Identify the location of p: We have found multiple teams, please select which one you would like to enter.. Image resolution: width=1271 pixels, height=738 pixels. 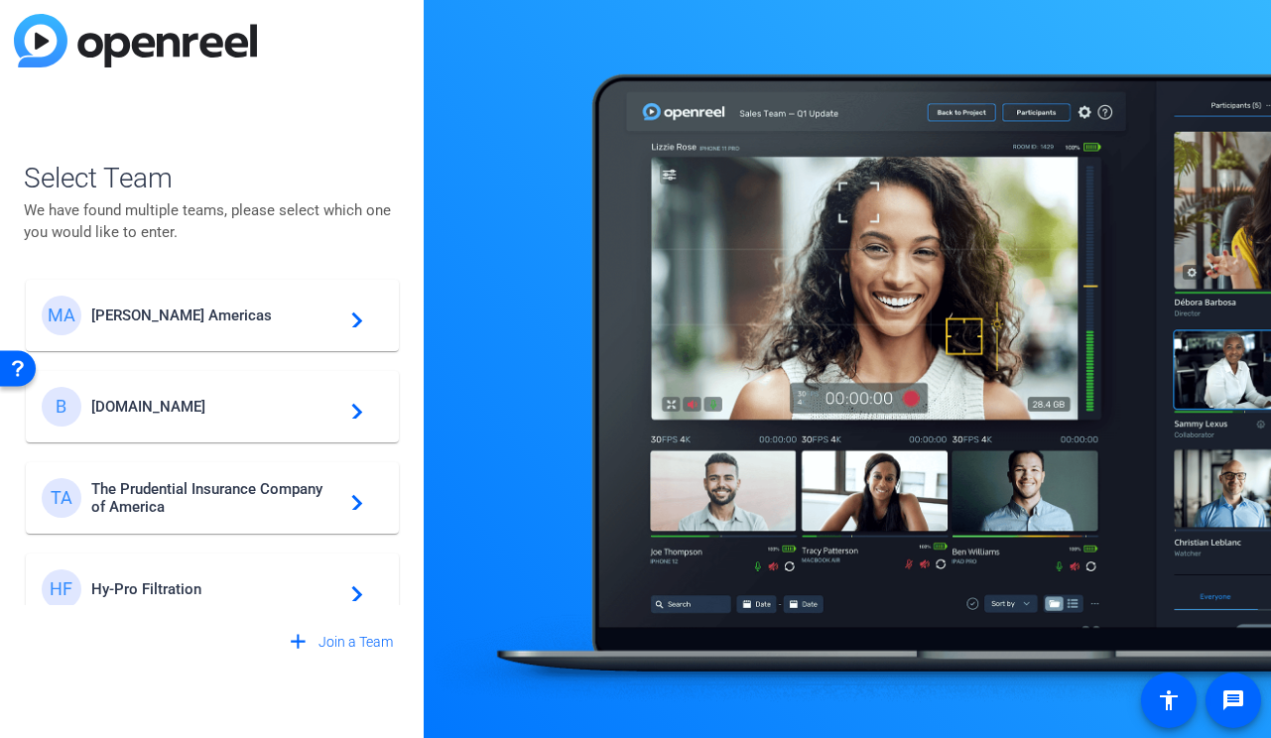
(212, 221).